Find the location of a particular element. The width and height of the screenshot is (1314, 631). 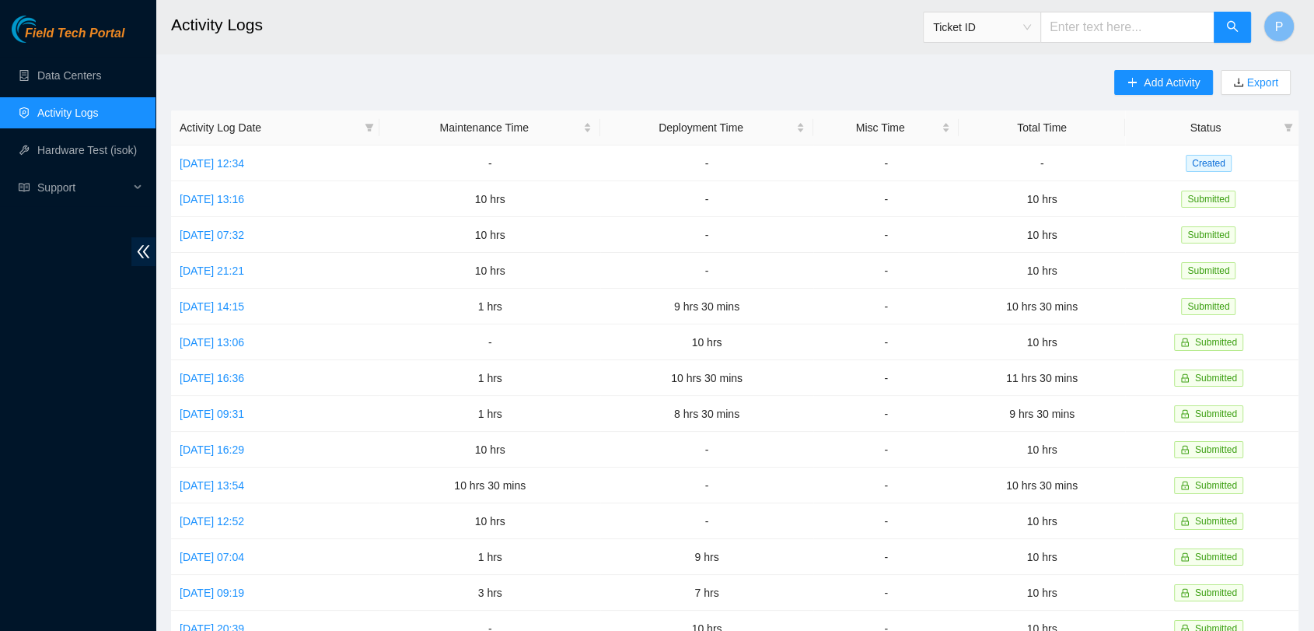

input: Enter text here... is located at coordinates (1127, 27).